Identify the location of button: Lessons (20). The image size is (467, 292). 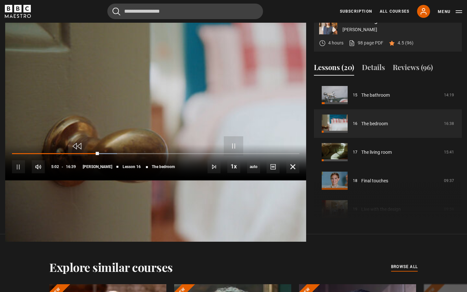
(334, 69).